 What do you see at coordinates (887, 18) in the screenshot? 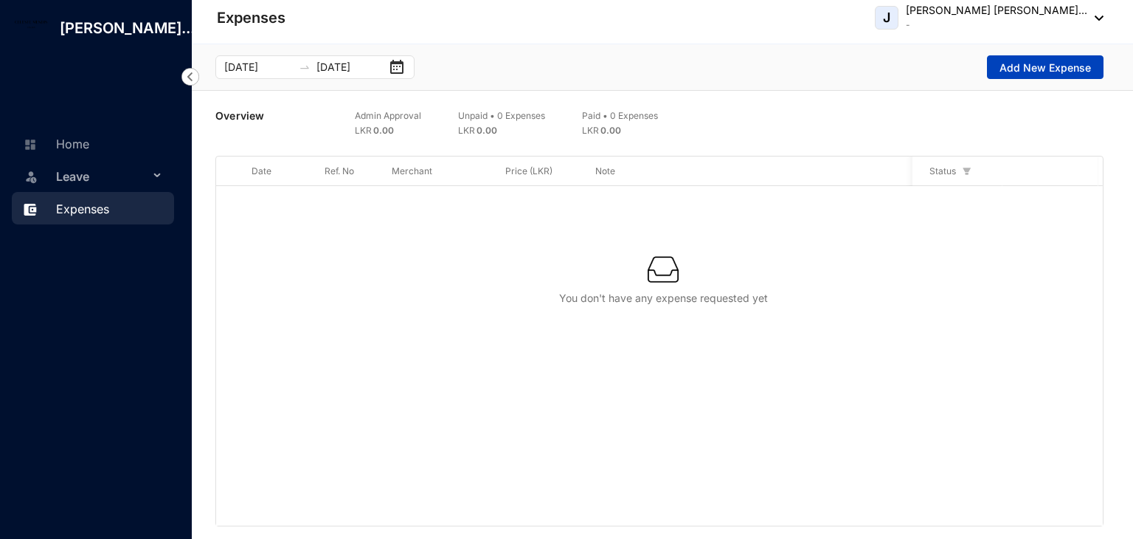
I see `span: J` at bounding box center [887, 18].